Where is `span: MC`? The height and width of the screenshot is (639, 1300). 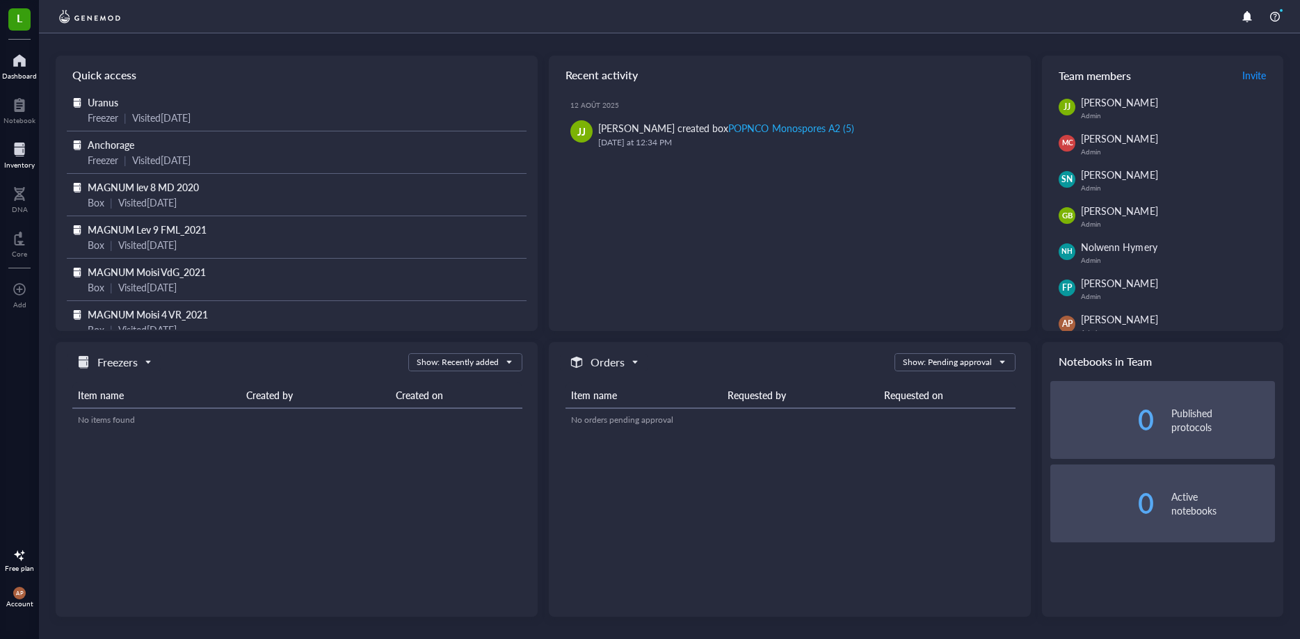
span: MC is located at coordinates (1067, 143).